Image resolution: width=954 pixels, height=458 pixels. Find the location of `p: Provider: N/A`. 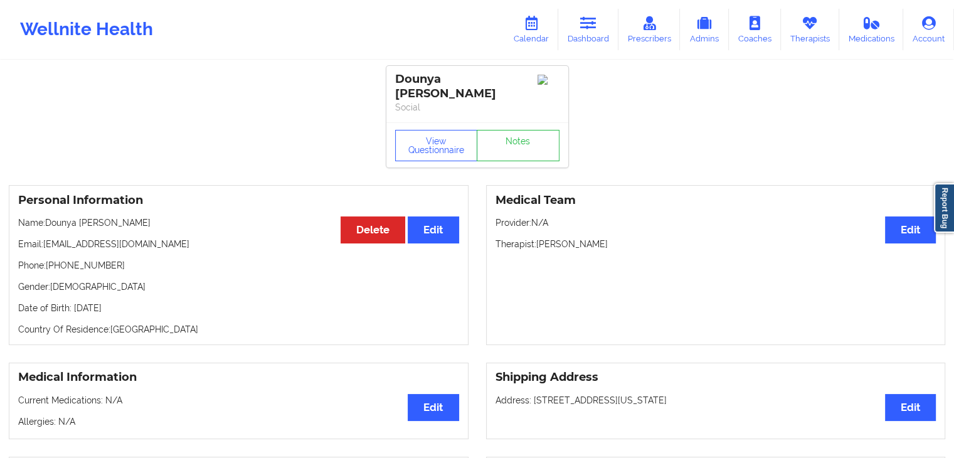

p: Provider: N/A is located at coordinates (716, 223).